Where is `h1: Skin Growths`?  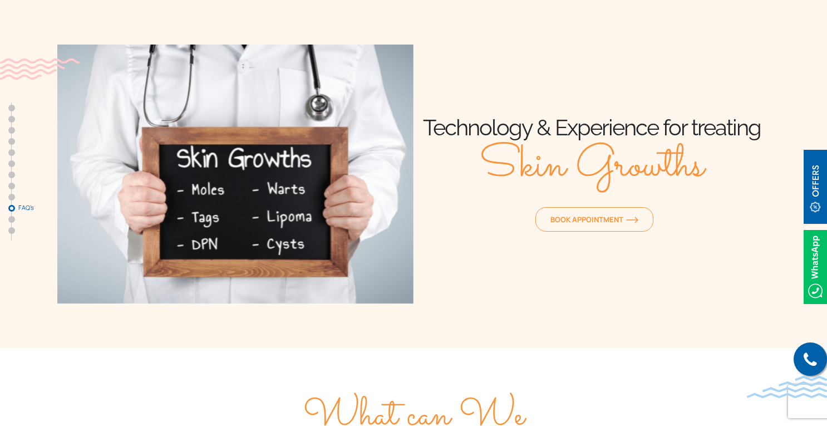
h1: Skin Growths is located at coordinates (592, 166).